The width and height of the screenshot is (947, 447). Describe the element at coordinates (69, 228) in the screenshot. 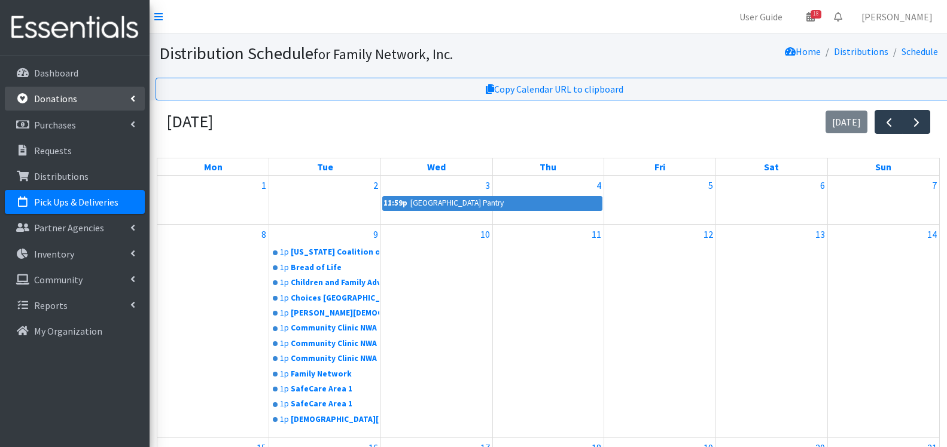

I see `p: Partner Agencies` at that location.